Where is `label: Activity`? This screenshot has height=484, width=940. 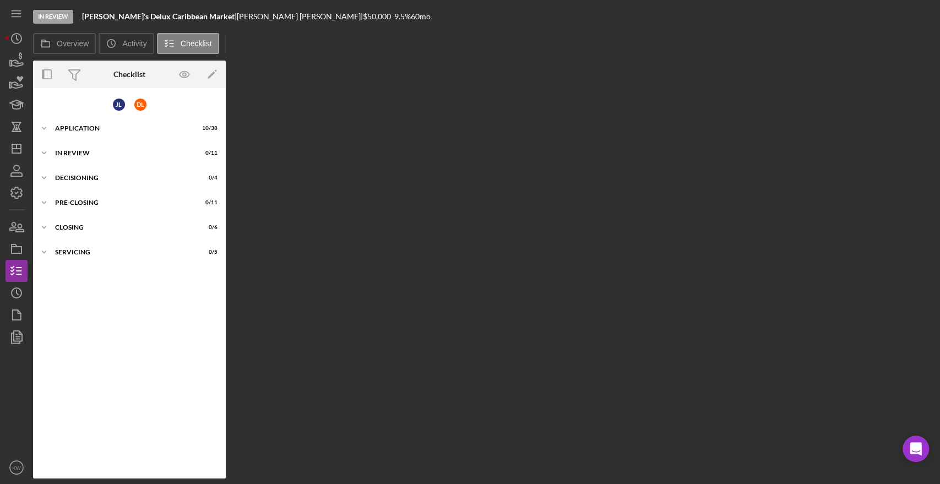 label: Activity is located at coordinates (134, 43).